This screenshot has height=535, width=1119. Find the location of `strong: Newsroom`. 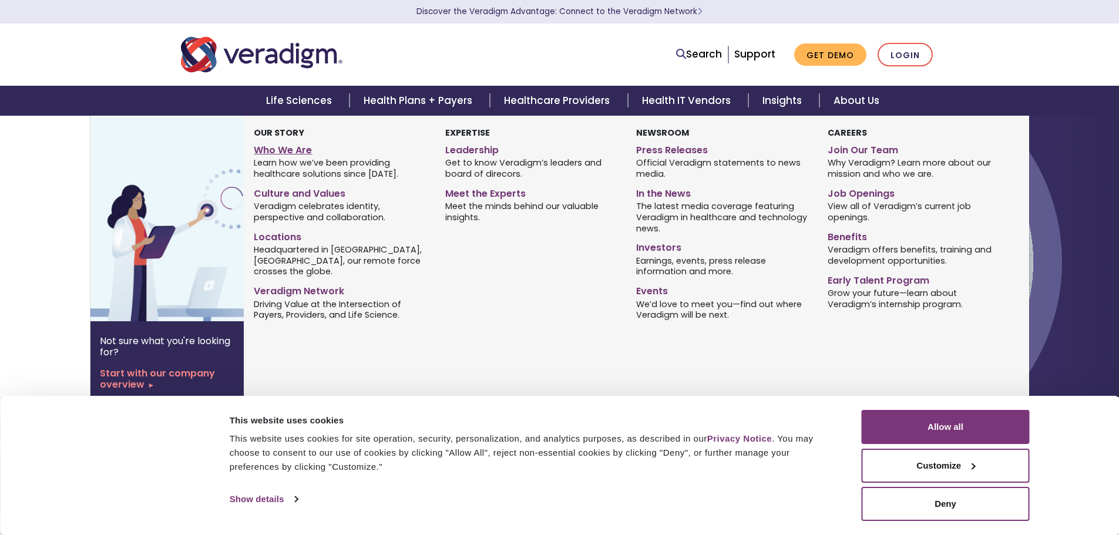

strong: Newsroom is located at coordinates (663, 133).